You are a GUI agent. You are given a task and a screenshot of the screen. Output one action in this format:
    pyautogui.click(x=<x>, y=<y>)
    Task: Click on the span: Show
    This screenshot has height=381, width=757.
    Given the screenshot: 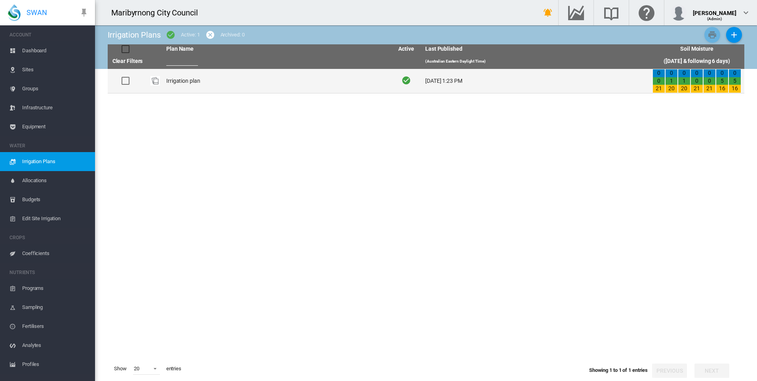 What is the action you would take?
    pyautogui.click(x=120, y=368)
    